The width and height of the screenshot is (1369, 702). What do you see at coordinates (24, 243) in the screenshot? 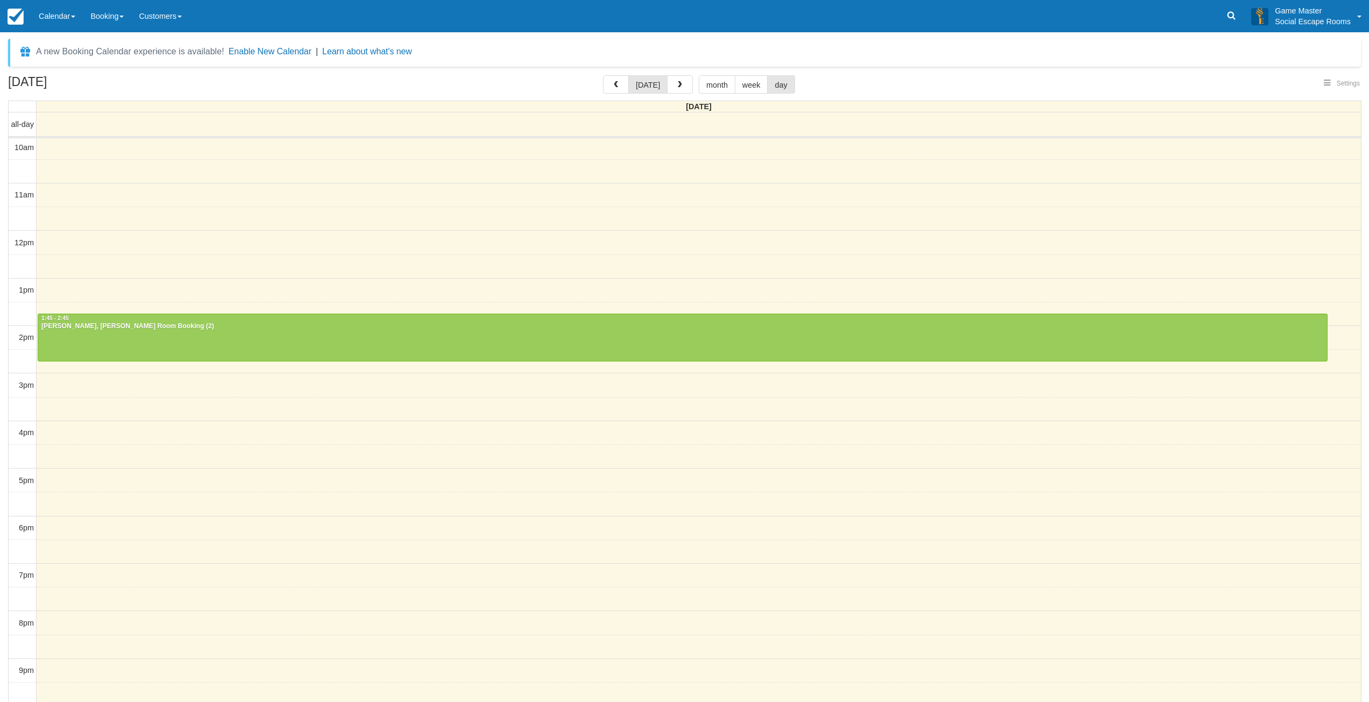
I see `span: 12pm` at bounding box center [24, 243].